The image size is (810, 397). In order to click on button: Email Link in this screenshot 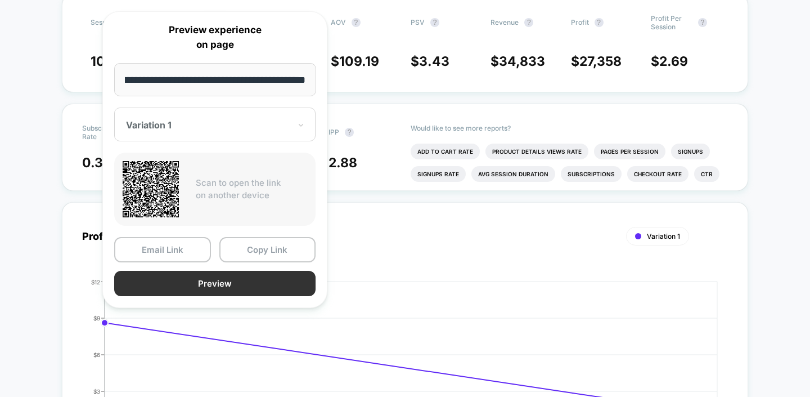, I will do `click(163, 249)`.